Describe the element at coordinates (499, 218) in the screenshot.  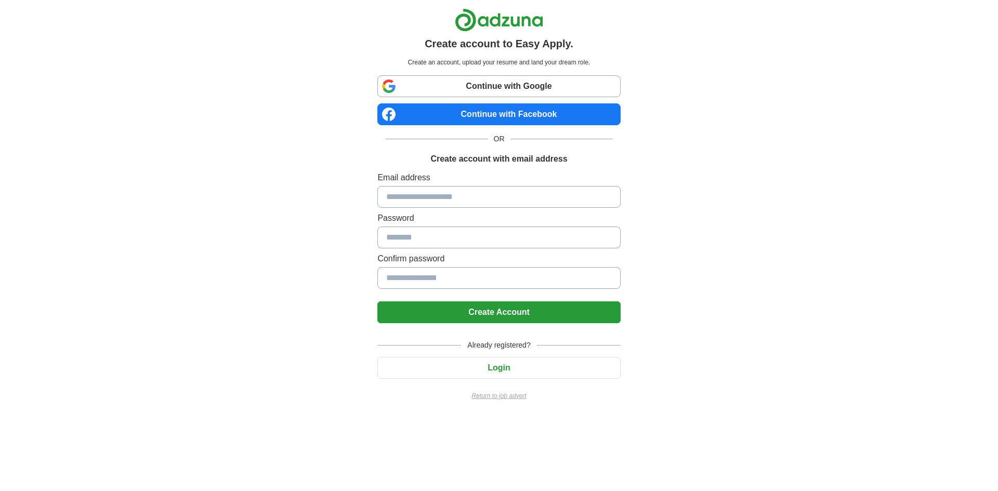
I see `label: Password` at that location.